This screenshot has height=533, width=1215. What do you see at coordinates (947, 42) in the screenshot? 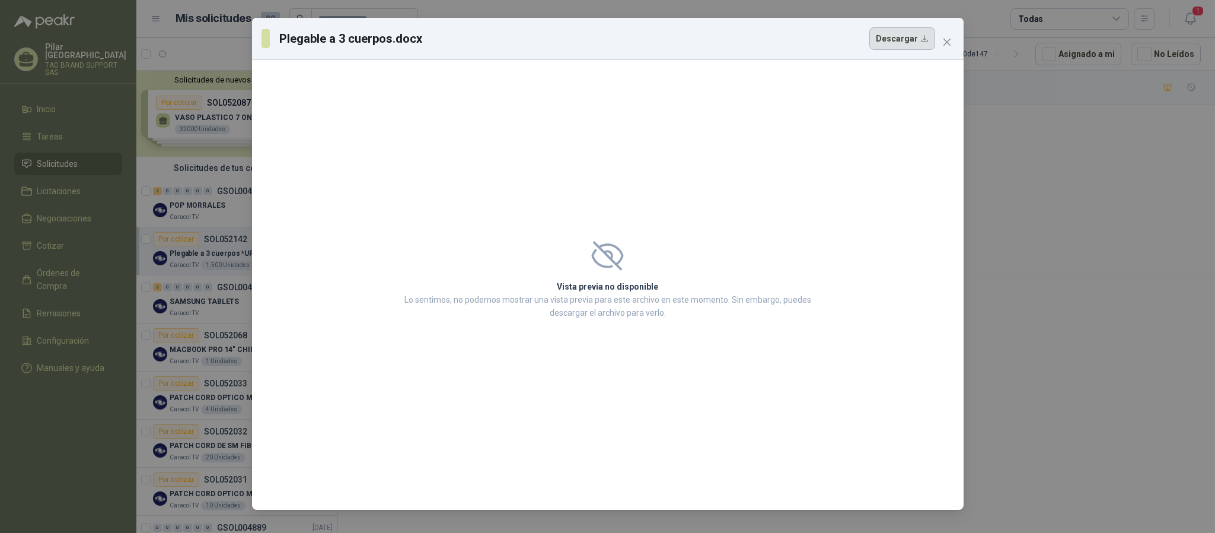
I see `button: Close` at bounding box center [947, 42].